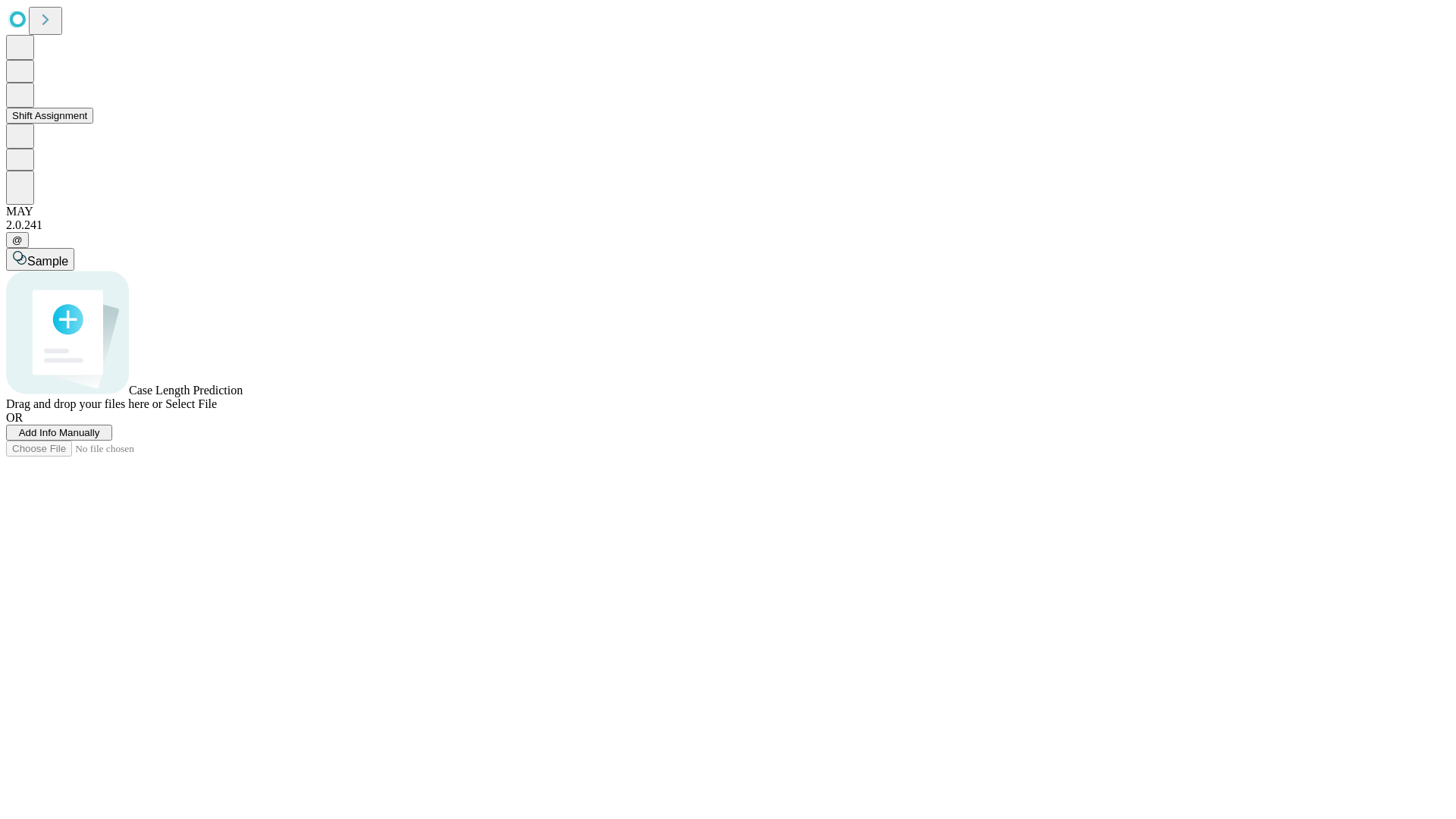 The height and width of the screenshot is (819, 1456). Describe the element at coordinates (186, 390) in the screenshot. I see `span: Case Length Prediction` at that location.